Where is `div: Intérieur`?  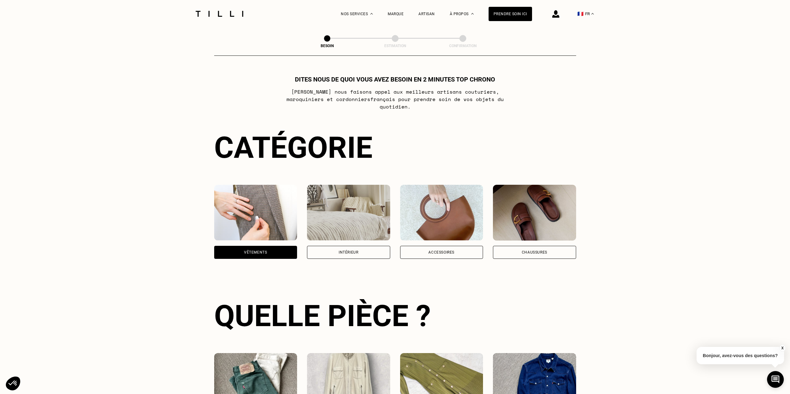 div: Intérieur is located at coordinates (348, 253).